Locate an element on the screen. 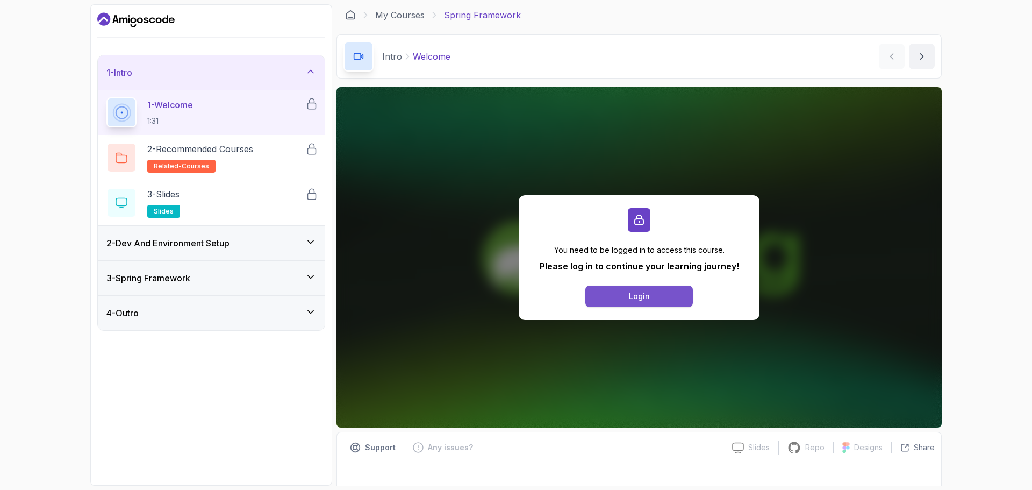  h3: 4 - Outro is located at coordinates (123, 313).